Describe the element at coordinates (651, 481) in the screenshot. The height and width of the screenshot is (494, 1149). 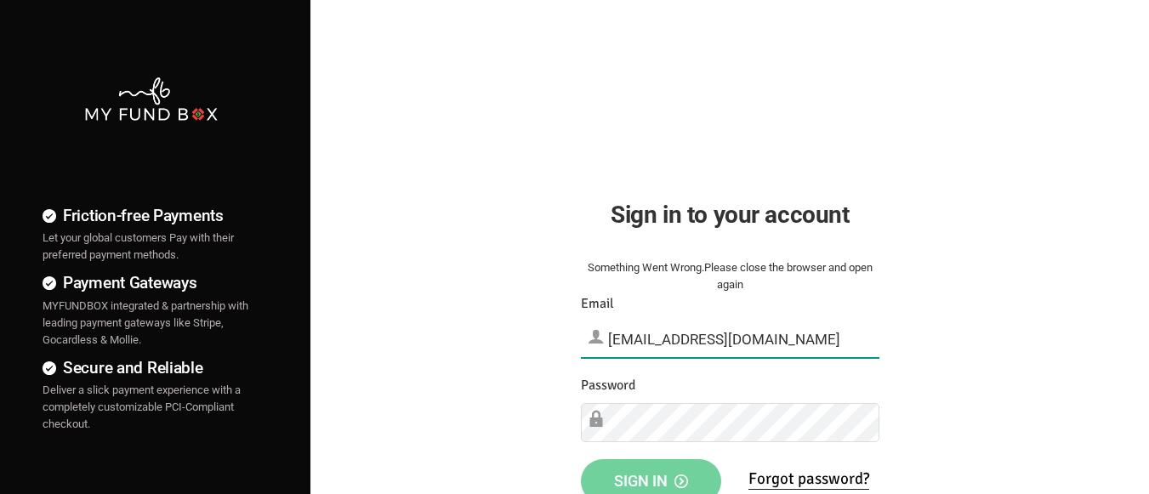
I see `span: Sign in` at that location.